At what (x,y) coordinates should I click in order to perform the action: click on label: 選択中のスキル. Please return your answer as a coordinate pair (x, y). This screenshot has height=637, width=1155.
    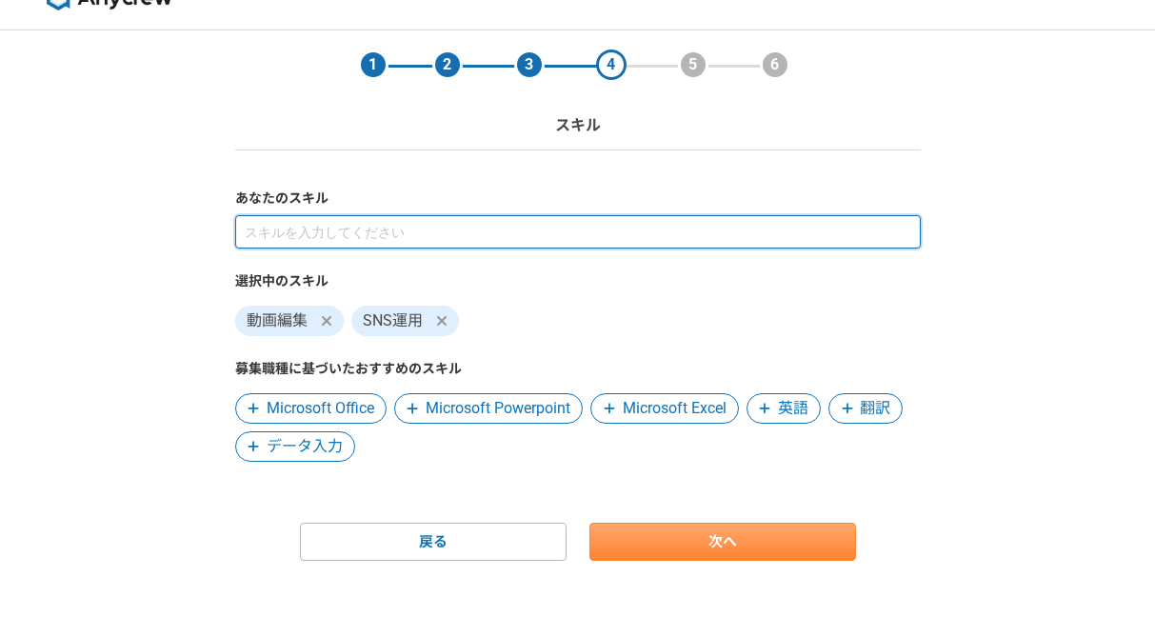
    Looking at the image, I should click on (578, 281).